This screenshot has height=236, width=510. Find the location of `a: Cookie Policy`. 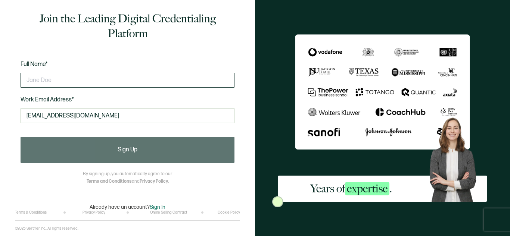

a: Cookie Policy is located at coordinates (229, 213).